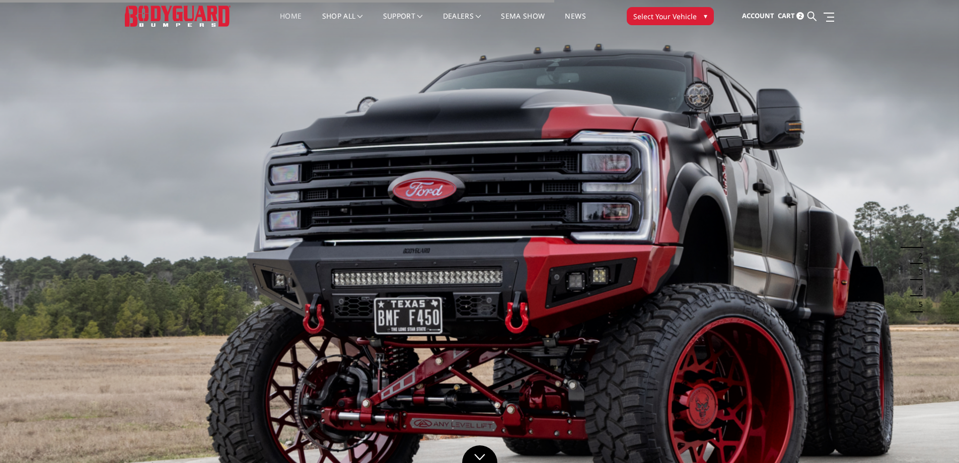  Describe the element at coordinates (758, 16) in the screenshot. I see `a: Account` at that location.